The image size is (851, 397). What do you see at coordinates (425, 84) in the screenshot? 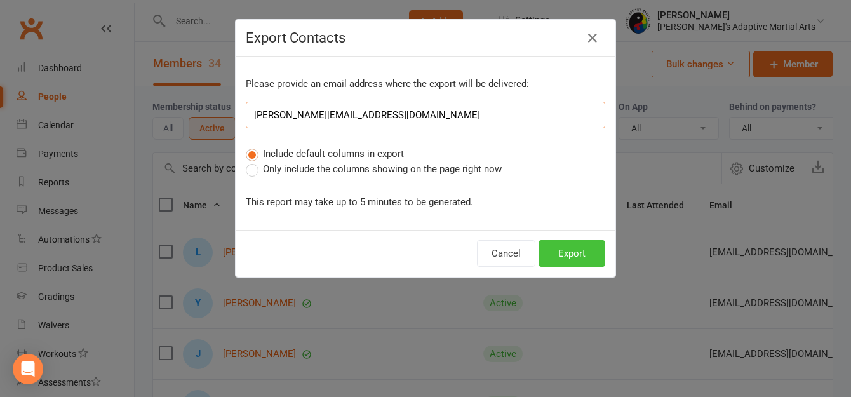
I see `p: Please provide an email address where the export will be delivered:` at bounding box center [425, 84].